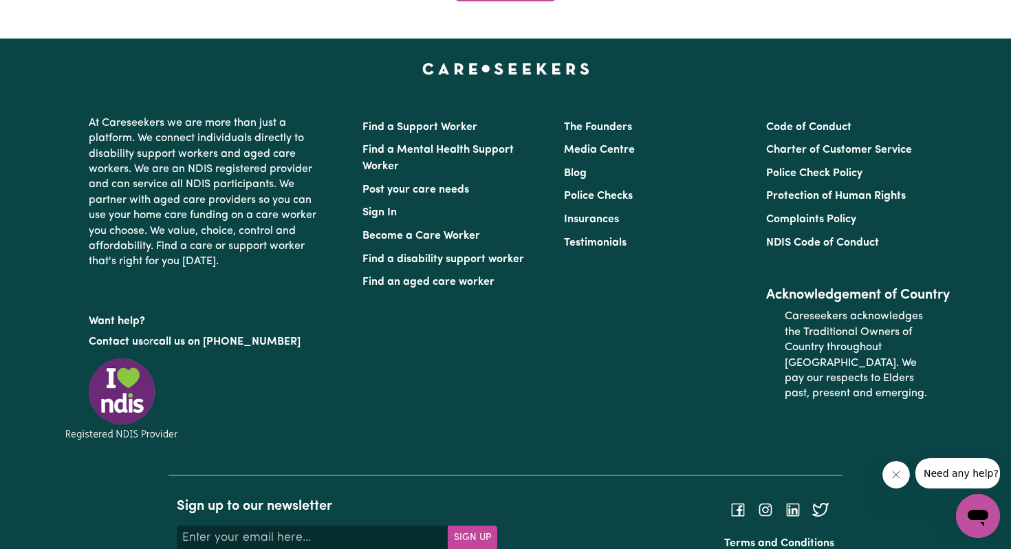 This screenshot has width=1011, height=549. I want to click on span: Need any help?, so click(45, 15).